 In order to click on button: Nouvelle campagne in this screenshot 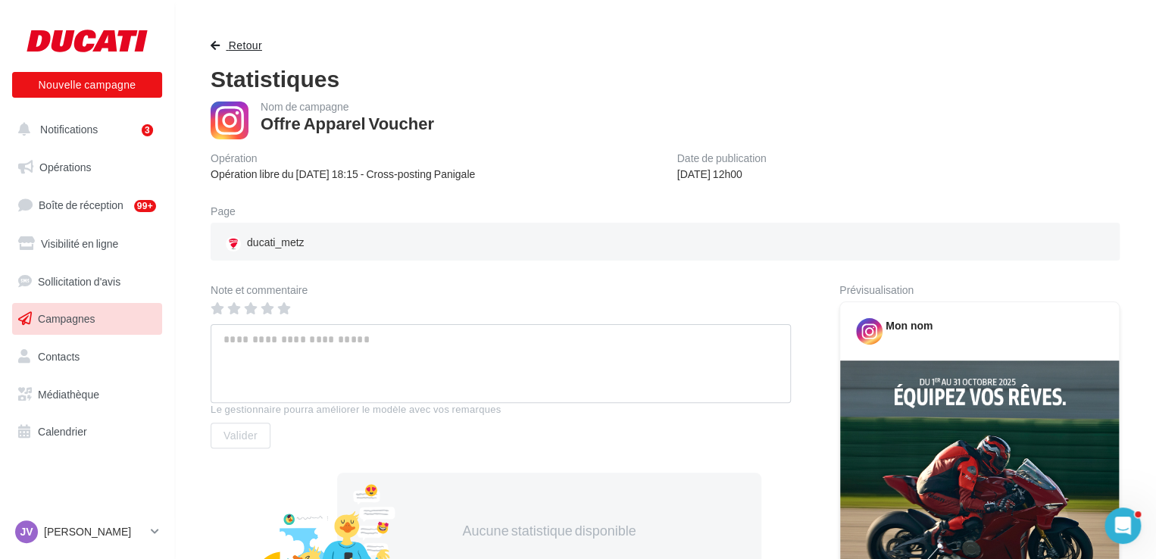, I will do `click(87, 85)`.